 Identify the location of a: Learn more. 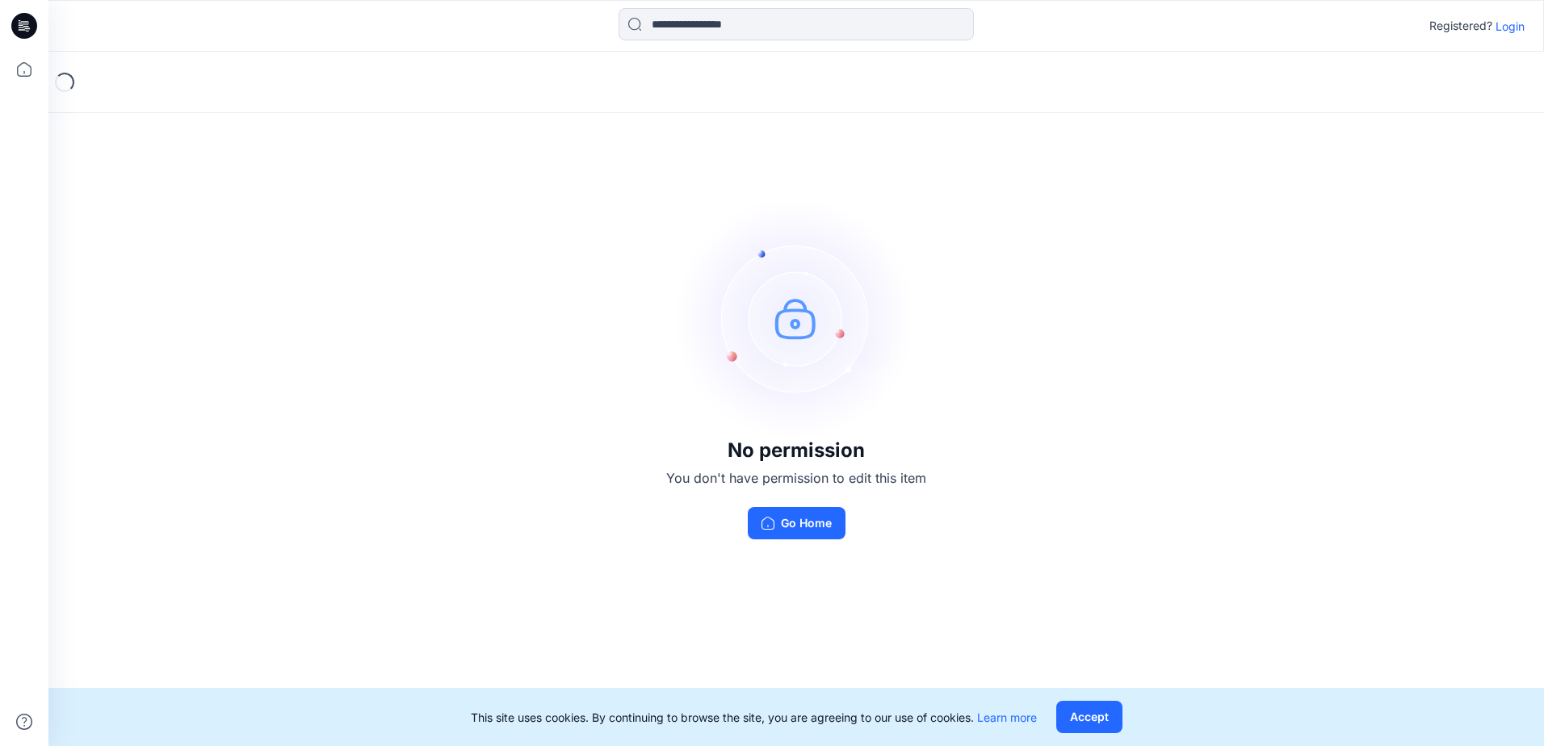
(1007, 717).